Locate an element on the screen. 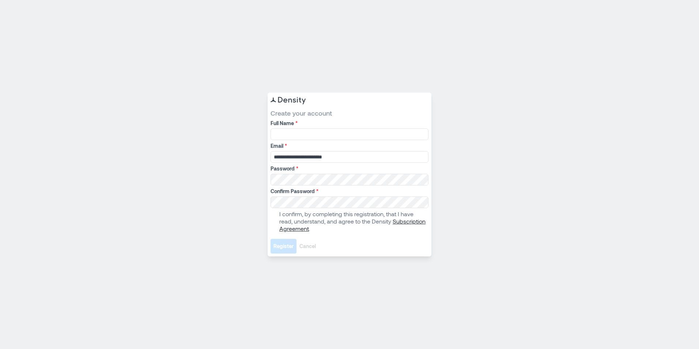 Image resolution: width=699 pixels, height=349 pixels. span: Create your account is located at coordinates (349, 113).